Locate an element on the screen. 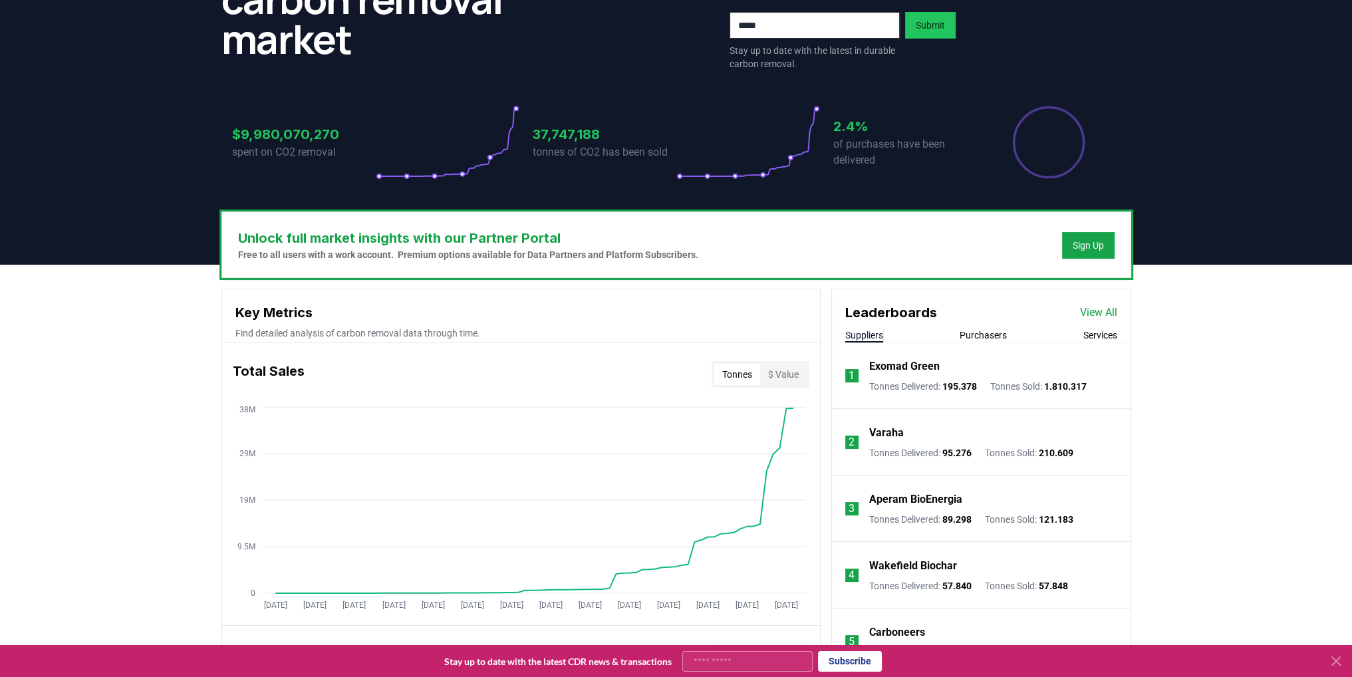  span: 95.276 is located at coordinates (957, 453).